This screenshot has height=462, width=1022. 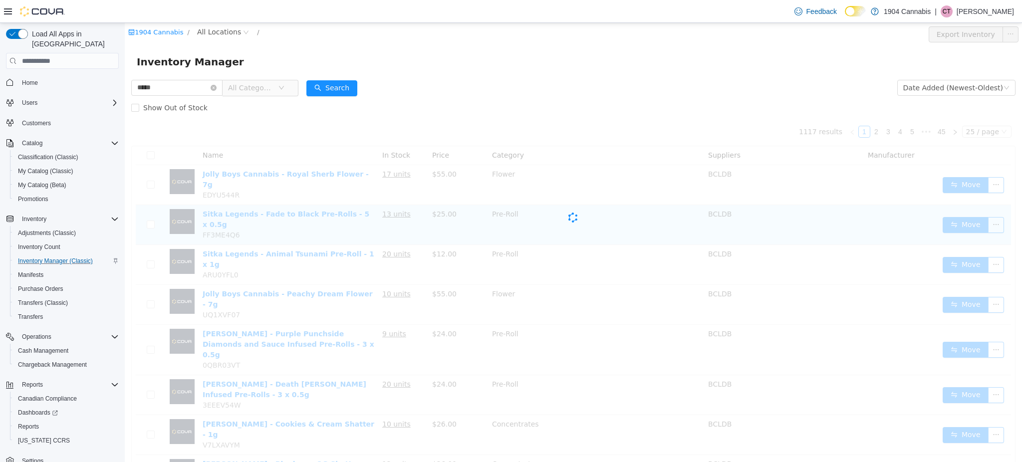 I want to click on button: Chargeback Management, so click(x=66, y=365).